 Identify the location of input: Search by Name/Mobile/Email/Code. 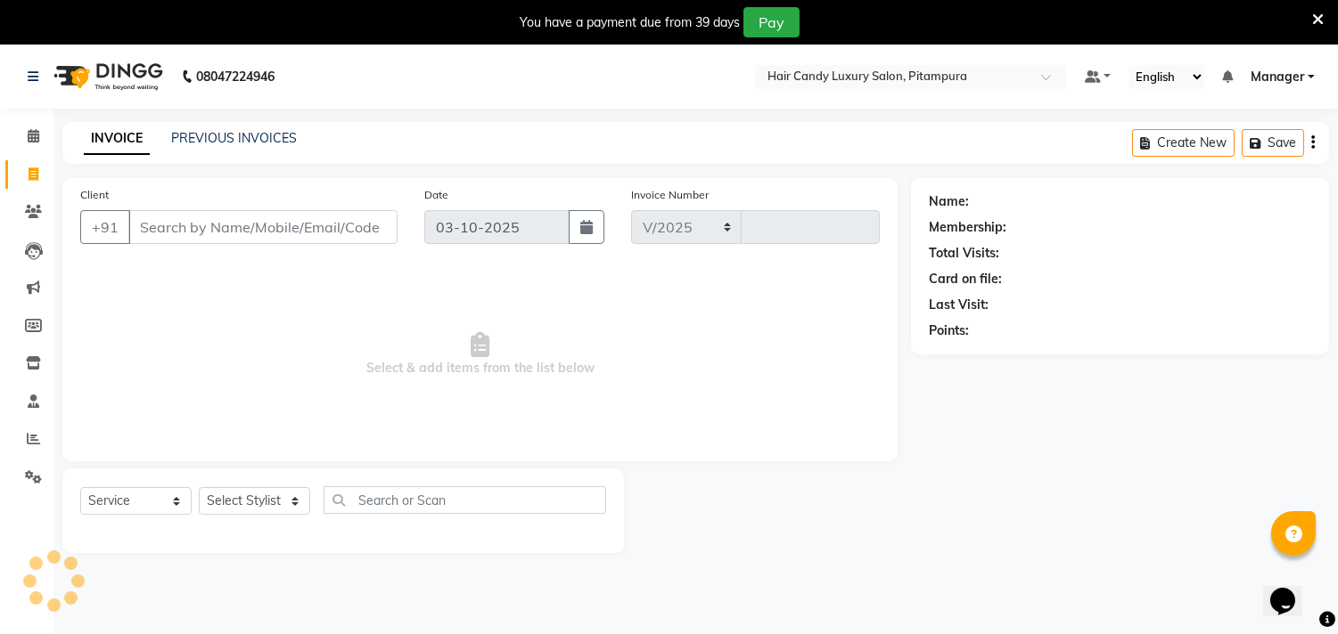
(263, 227).